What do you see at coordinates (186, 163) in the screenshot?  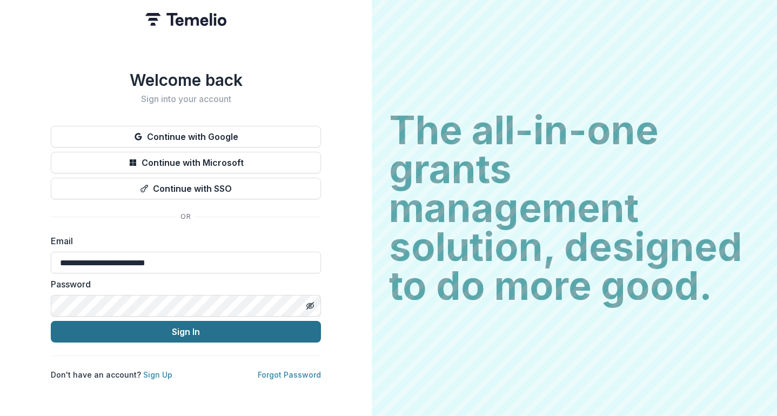 I see `button: Continue with Microsoft` at bounding box center [186, 163].